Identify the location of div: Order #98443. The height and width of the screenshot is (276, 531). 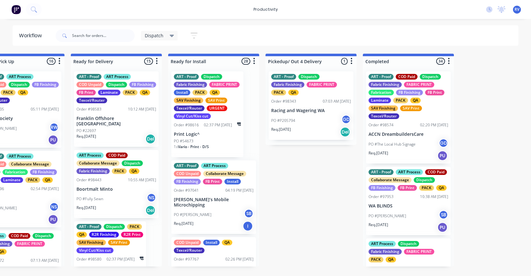
(89, 180).